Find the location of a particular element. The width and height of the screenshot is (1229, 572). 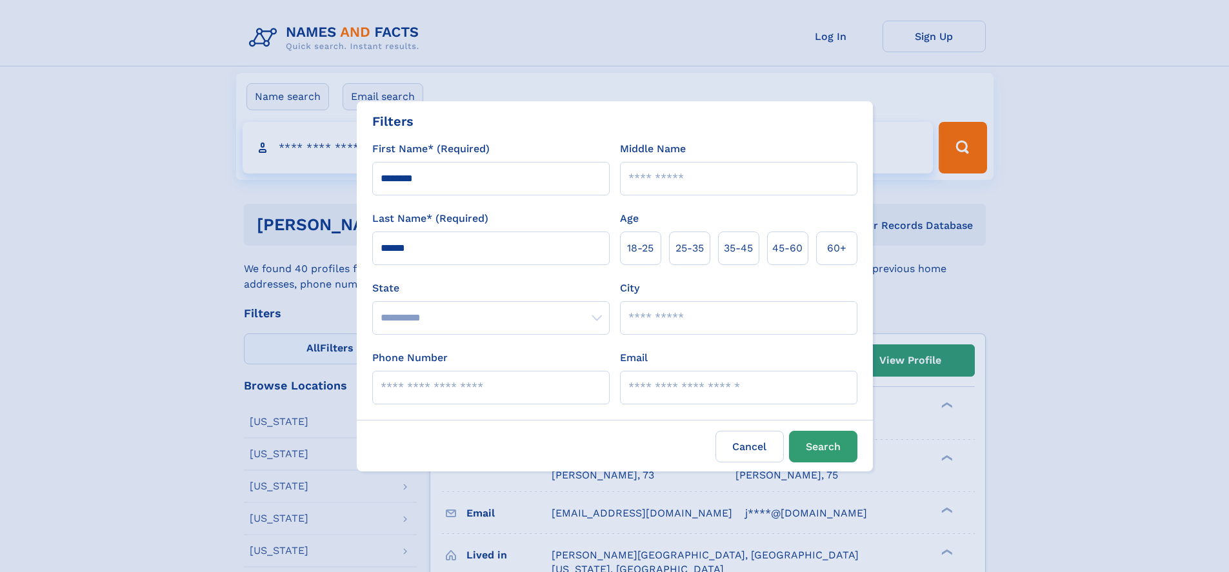

label: Middle Name is located at coordinates (653, 149).